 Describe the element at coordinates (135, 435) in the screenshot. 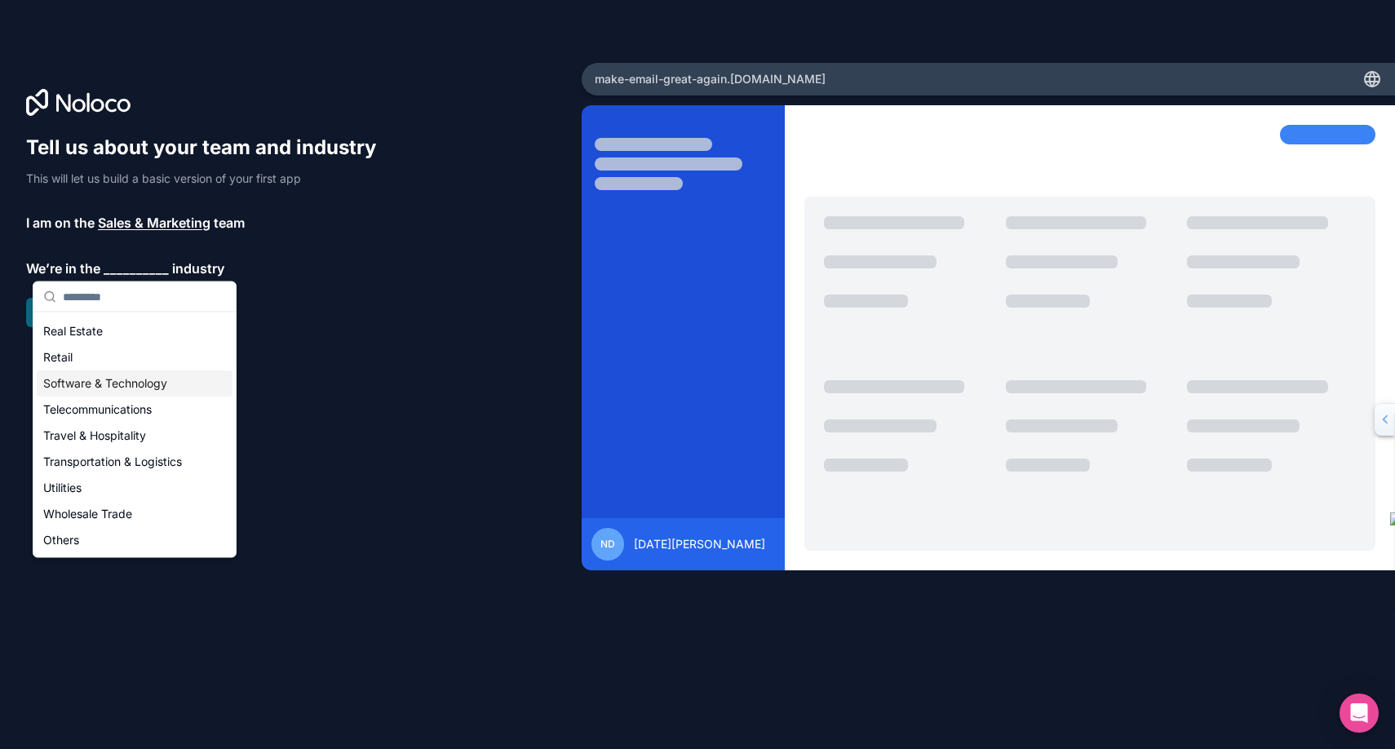

I see `div: Suggestions` at that location.